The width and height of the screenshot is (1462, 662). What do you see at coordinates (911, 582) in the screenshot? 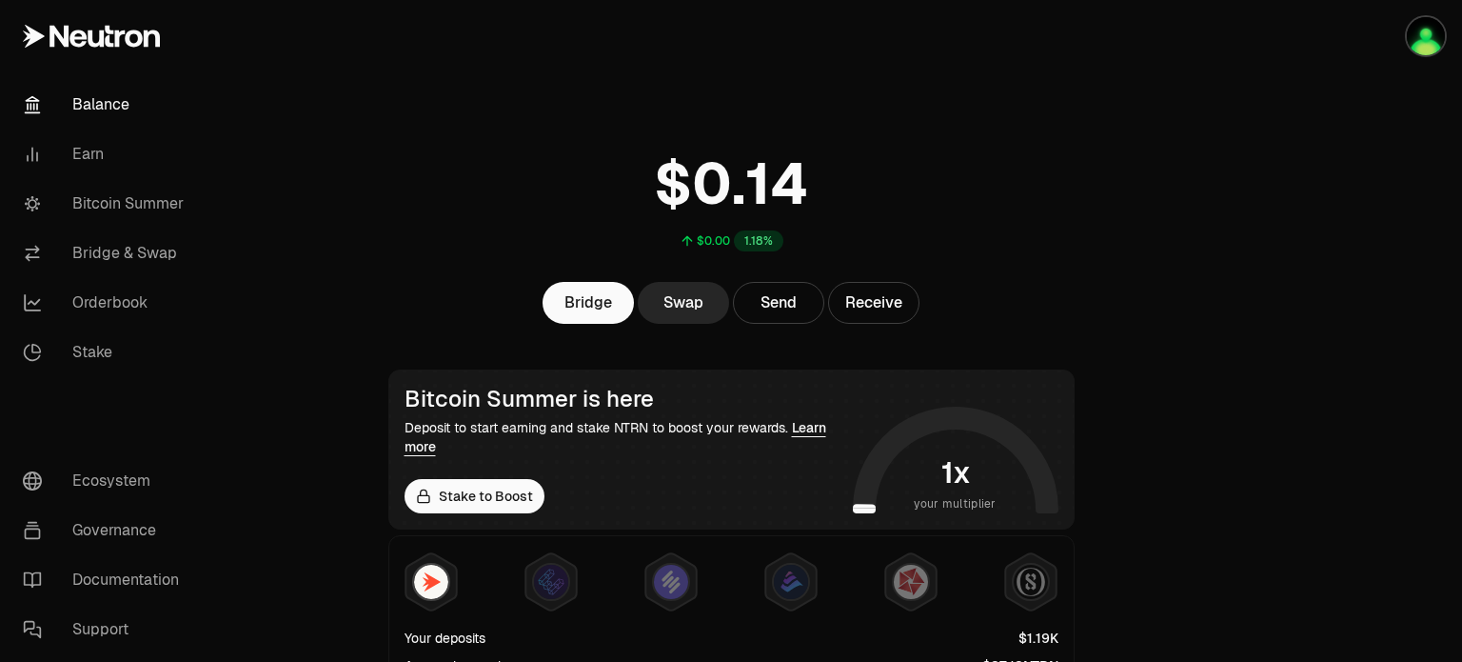
I see `img: Mars Fragments` at bounding box center [911, 582].